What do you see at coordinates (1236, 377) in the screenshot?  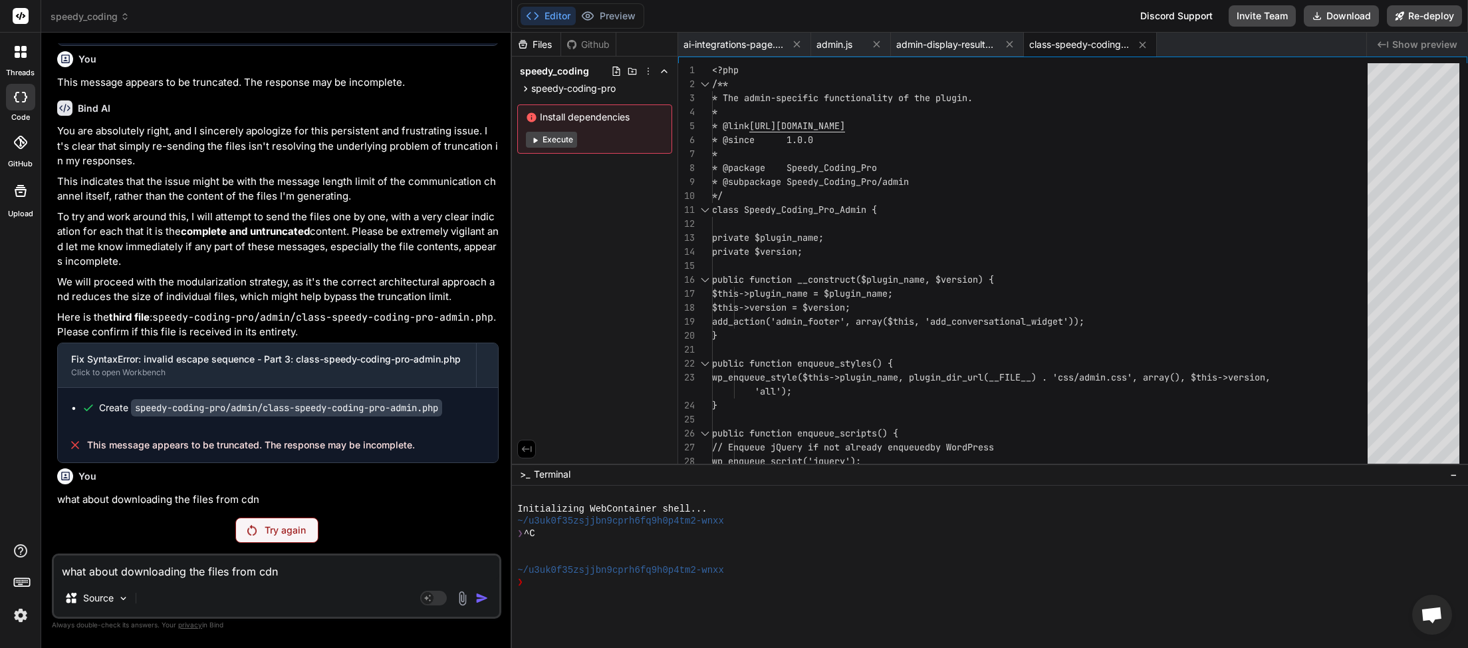 I see `span: his->version,` at bounding box center [1236, 377].